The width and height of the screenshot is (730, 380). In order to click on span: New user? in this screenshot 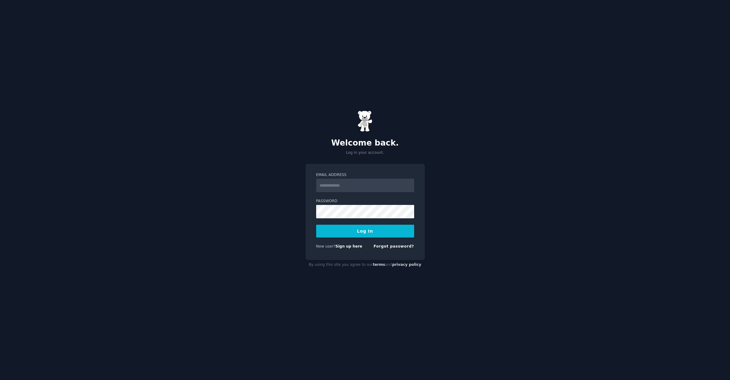, I will do `click(326, 246)`.